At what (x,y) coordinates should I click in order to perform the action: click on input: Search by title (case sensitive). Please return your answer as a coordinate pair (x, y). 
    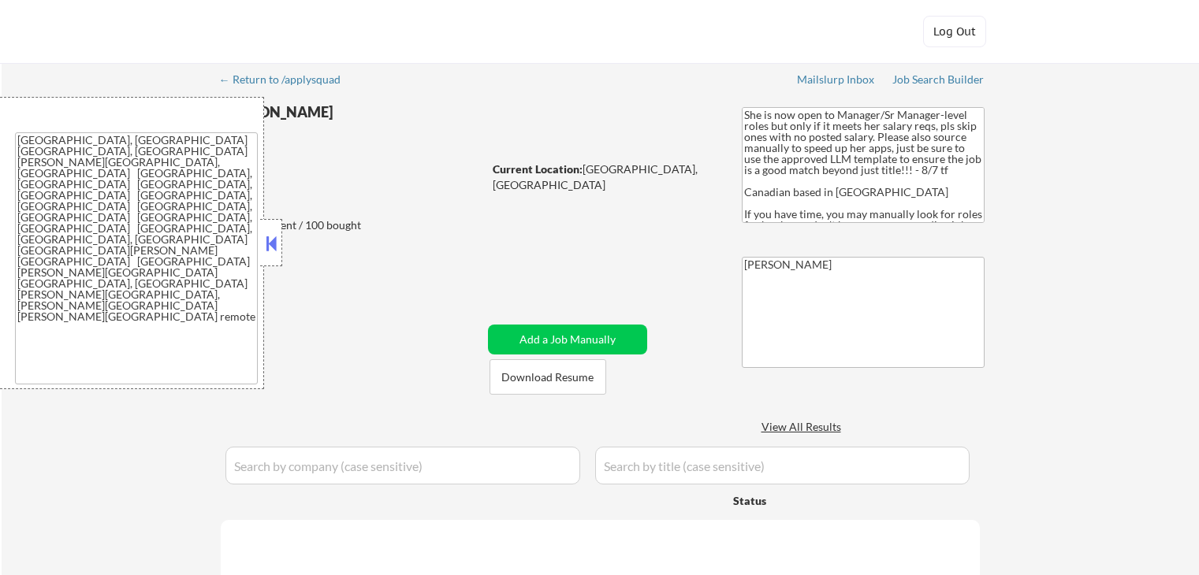
    Looking at the image, I should click on (782, 466).